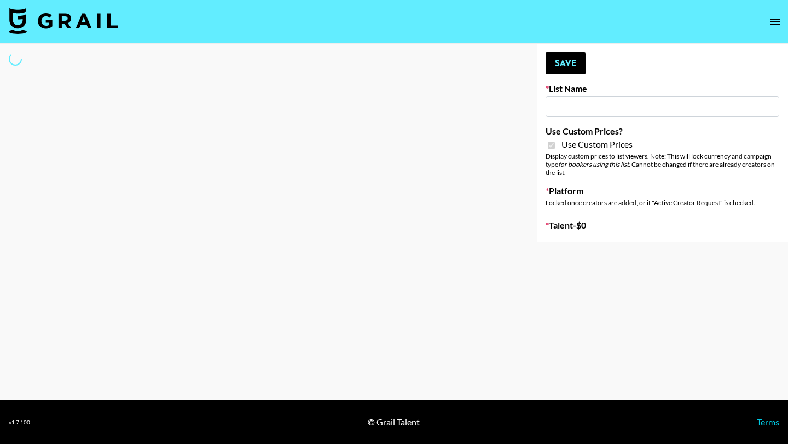  What do you see at coordinates (63, 21) in the screenshot?
I see `img: Grail Talent` at bounding box center [63, 21].